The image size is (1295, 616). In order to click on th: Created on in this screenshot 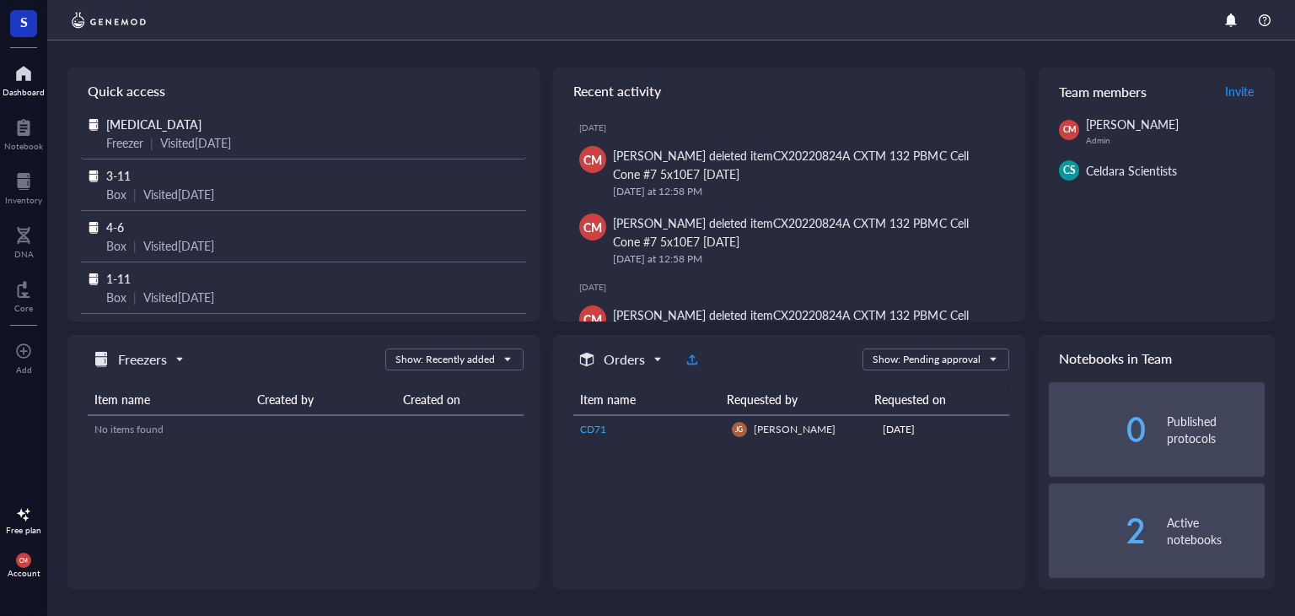, I will do `click(460, 399)`.